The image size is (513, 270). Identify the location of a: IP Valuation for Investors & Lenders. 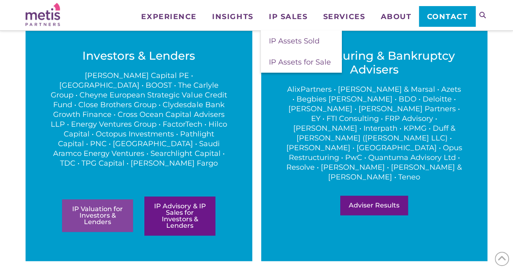
(97, 216).